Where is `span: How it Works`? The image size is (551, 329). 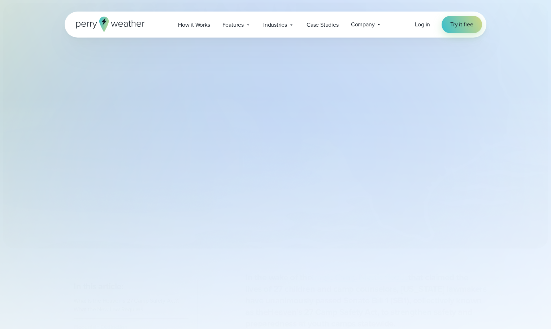
span: How it Works is located at coordinates (194, 25).